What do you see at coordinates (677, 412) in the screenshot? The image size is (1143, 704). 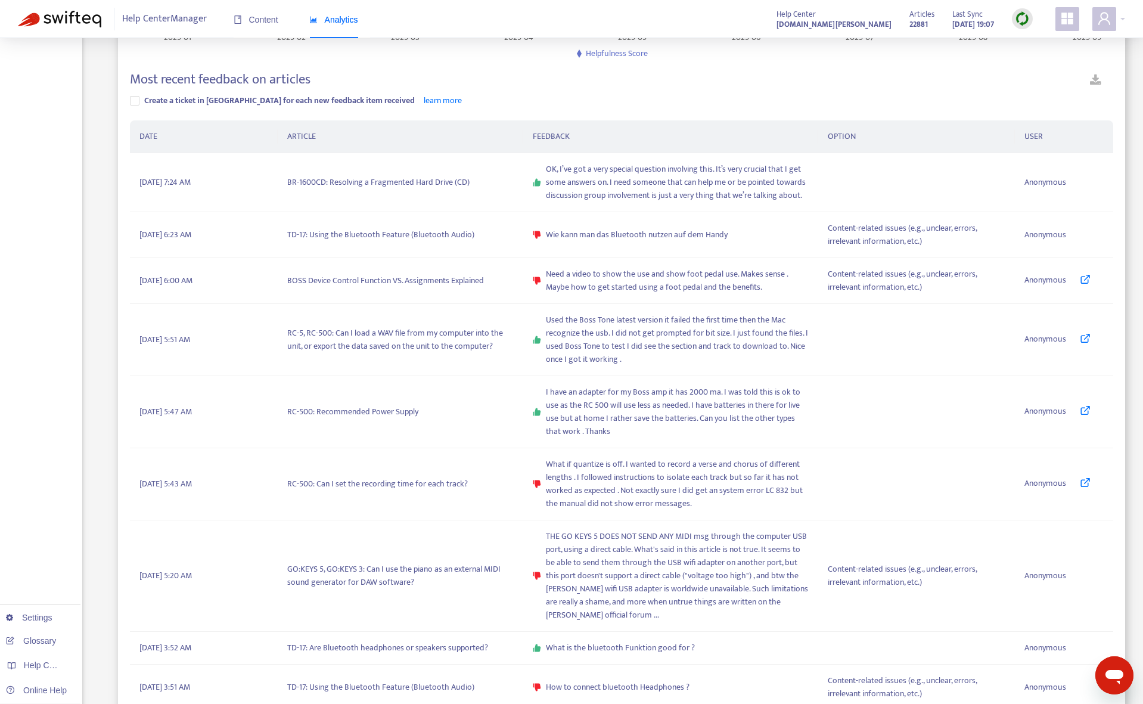 I see `span: I have an adapter for my Boss amp it has 2000 ma. I was told this is ok to use as the RC 500 will...` at bounding box center [677, 412].